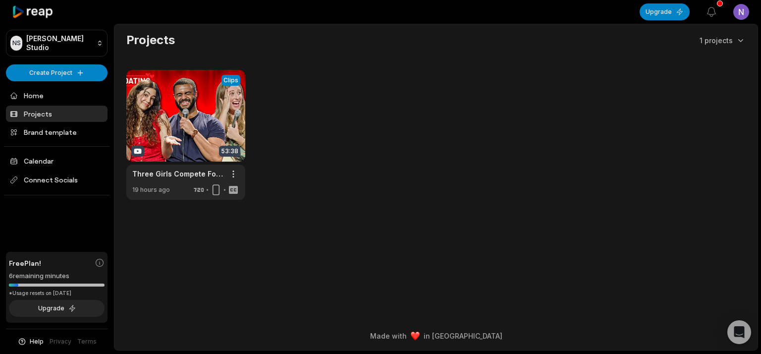 The width and height of the screenshot is (761, 354). Describe the element at coordinates (37, 341) in the screenshot. I see `span: Help` at that location.